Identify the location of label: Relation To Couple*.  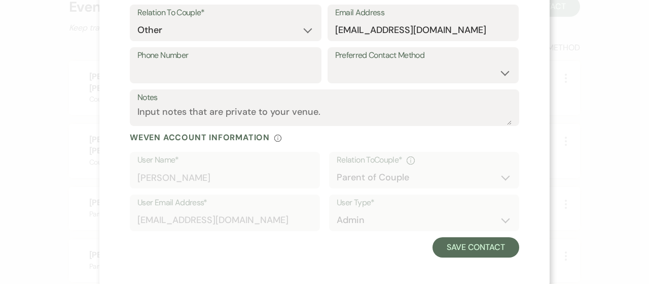
(226, 13).